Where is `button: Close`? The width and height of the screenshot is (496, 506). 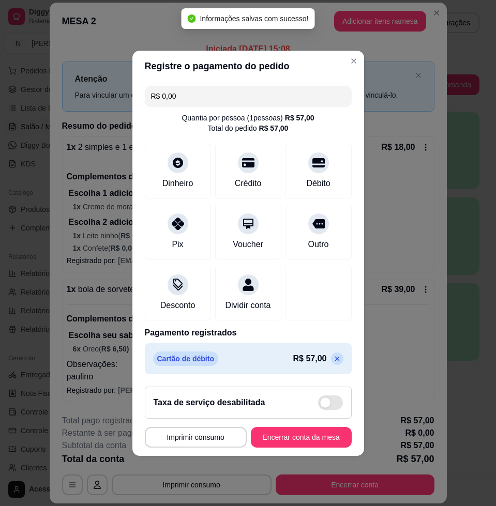 button: Close is located at coordinates (353, 61).